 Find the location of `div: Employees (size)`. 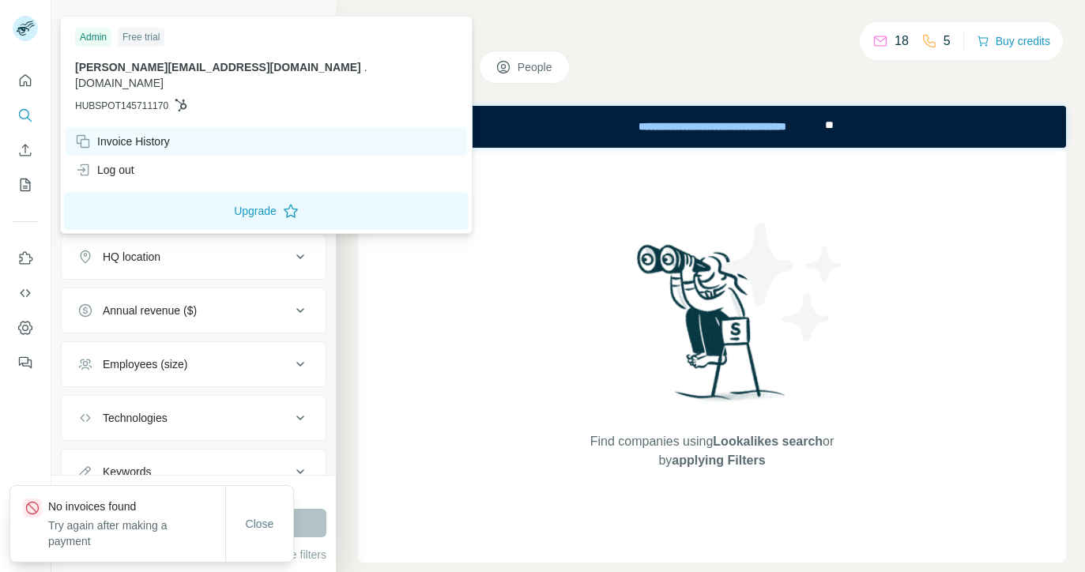

div: Employees (size) is located at coordinates (145, 364).